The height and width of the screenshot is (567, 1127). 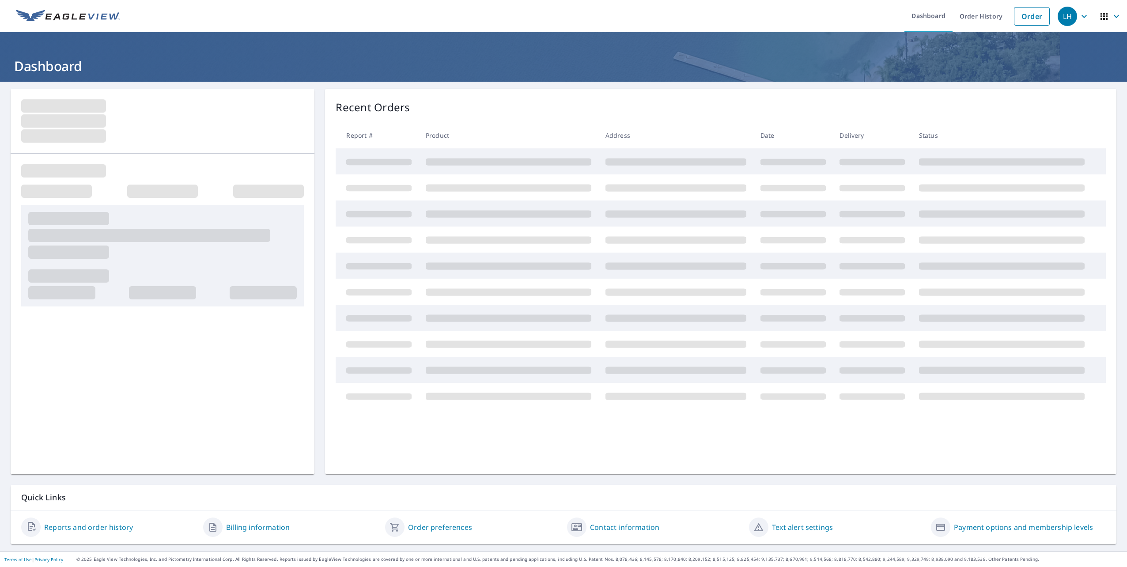 I want to click on th: Status, so click(x=1001, y=135).